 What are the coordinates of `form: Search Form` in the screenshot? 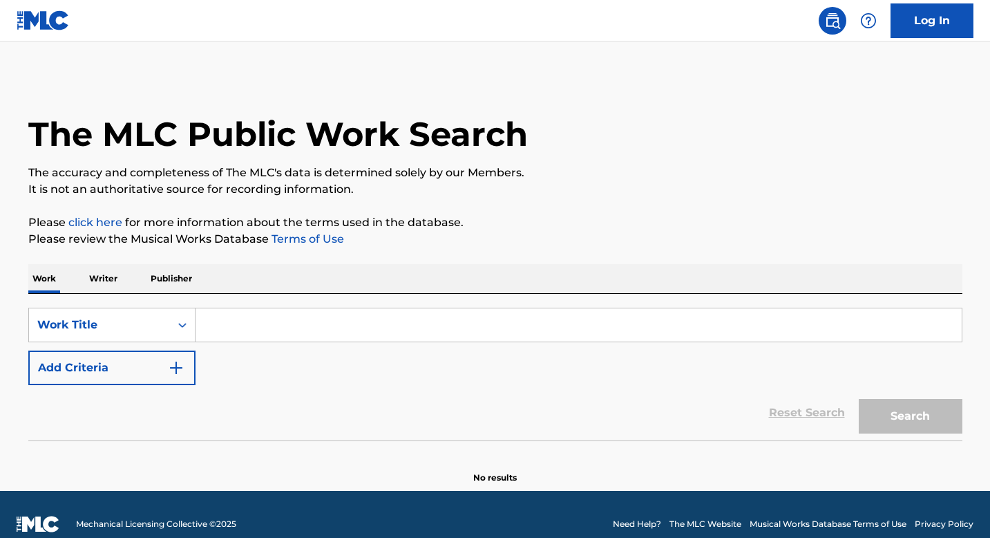 It's located at (495, 374).